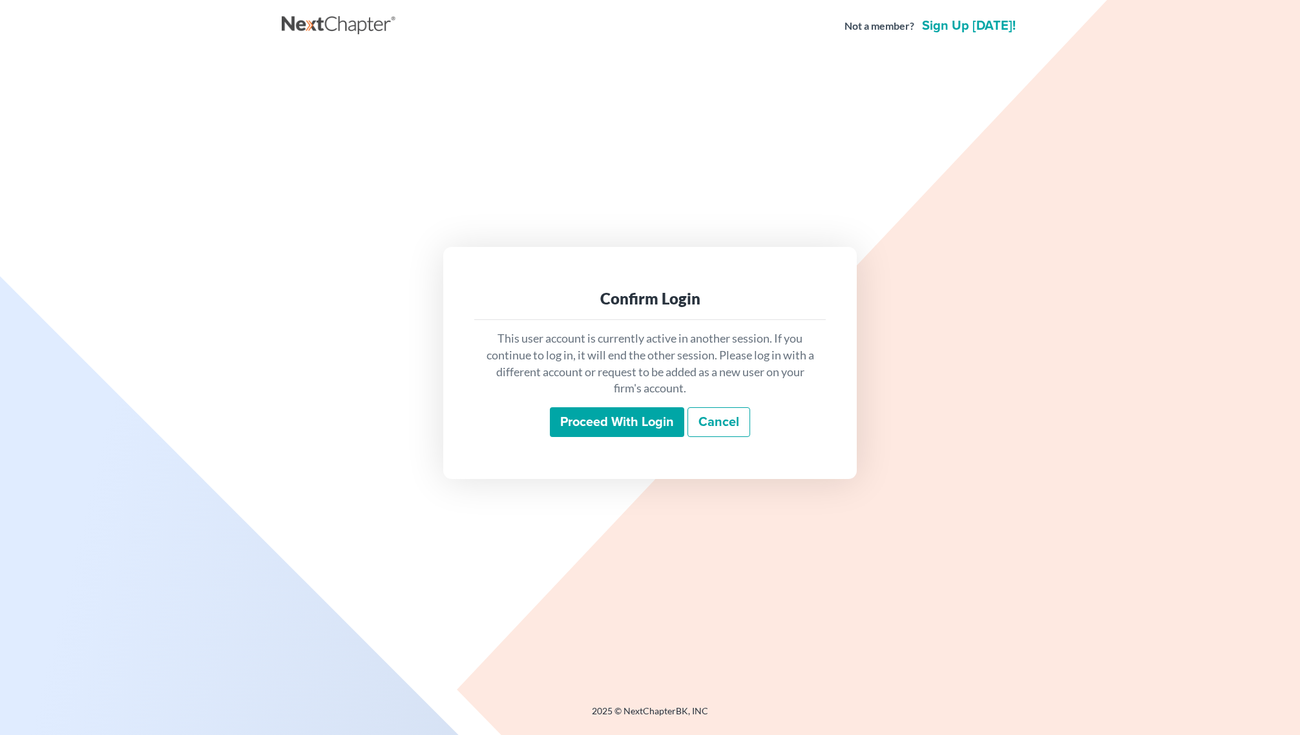 This screenshot has height=735, width=1300. I want to click on div: Confirm Login, so click(650, 299).